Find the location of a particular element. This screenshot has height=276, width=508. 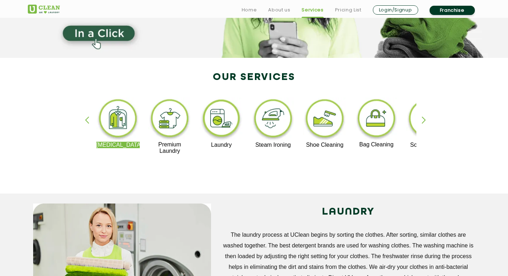

img: laundry_cleaning_11zon.webp is located at coordinates (221, 119).